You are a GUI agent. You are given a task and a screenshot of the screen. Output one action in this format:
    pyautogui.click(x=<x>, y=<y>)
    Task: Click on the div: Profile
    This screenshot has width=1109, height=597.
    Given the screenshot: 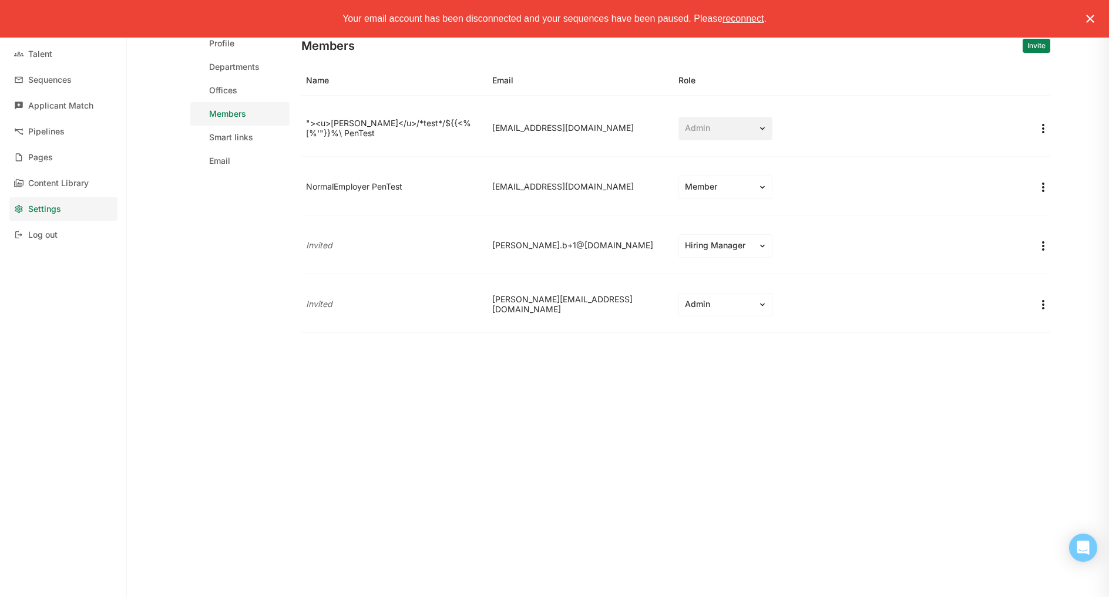 What is the action you would take?
    pyautogui.click(x=221, y=43)
    